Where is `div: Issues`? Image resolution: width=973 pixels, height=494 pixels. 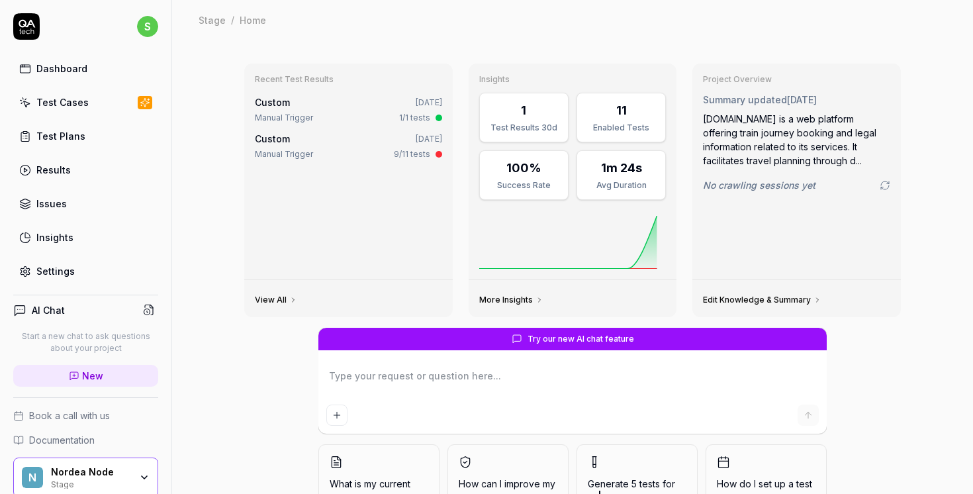
div: Issues is located at coordinates (52, 203).